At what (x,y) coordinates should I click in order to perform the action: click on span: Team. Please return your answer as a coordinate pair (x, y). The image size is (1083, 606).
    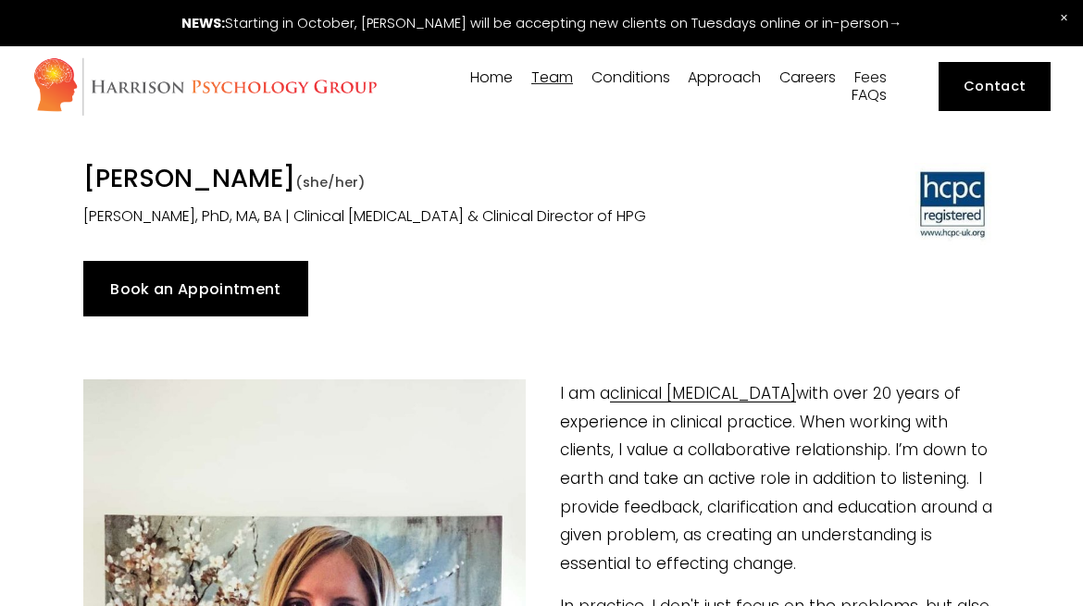
    Looking at the image, I should click on (552, 78).